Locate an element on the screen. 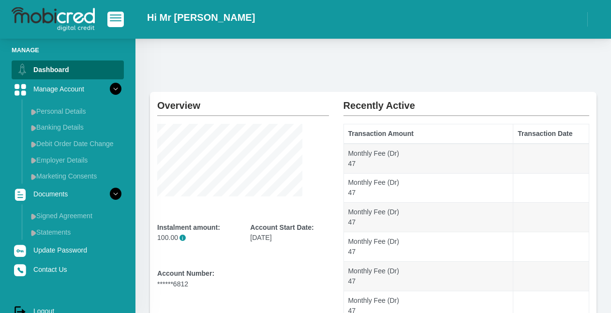 The height and width of the screenshot is (313, 611). a: Statements is located at coordinates (75, 232).